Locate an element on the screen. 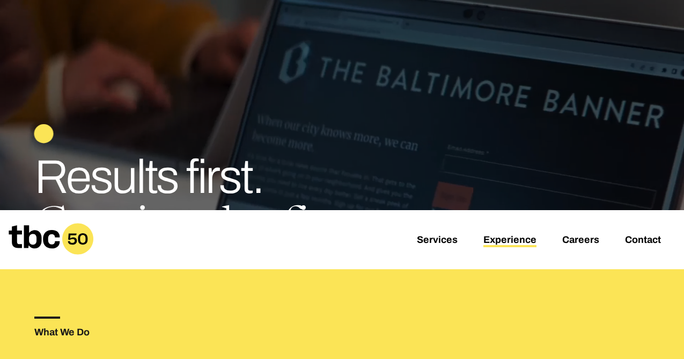 This screenshot has height=359, width=684. span: Results first. is located at coordinates (149, 177).